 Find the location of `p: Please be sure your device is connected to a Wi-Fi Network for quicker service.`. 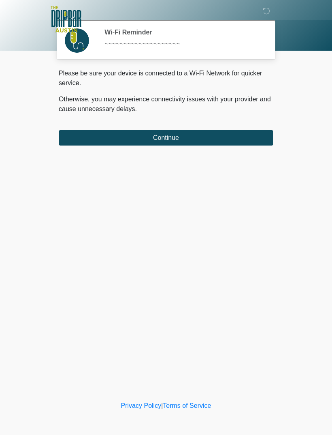

p: Please be sure your device is connected to a Wi-Fi Network for quicker service. is located at coordinates (166, 78).